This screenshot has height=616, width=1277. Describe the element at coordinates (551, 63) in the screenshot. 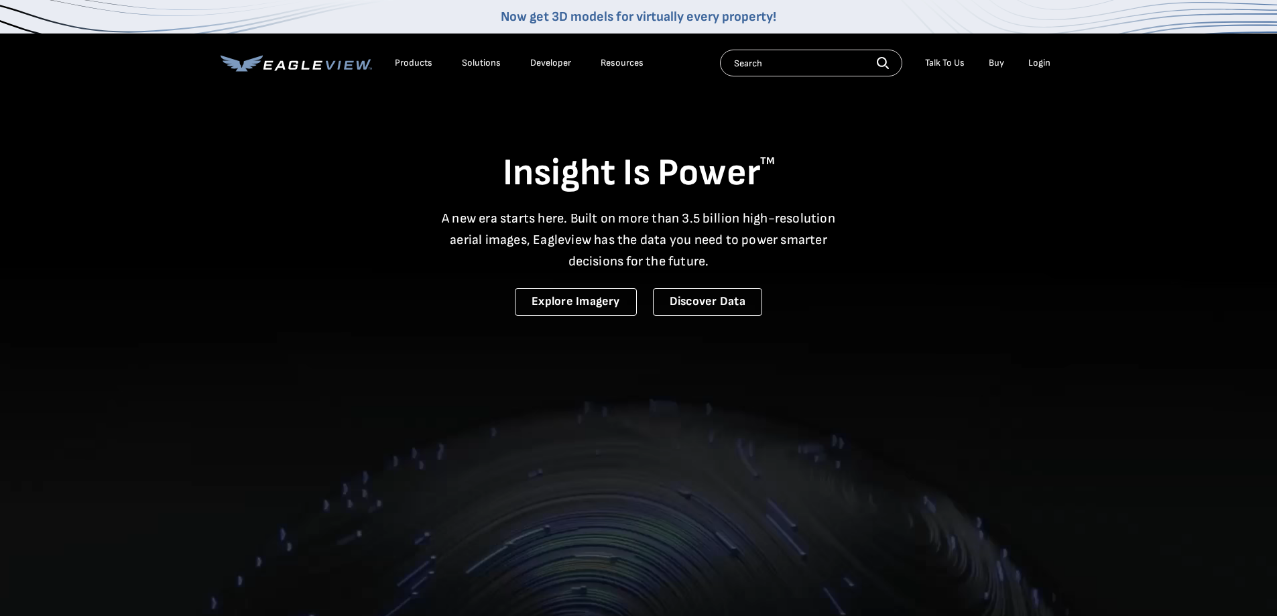

I see `a: Developer` at that location.